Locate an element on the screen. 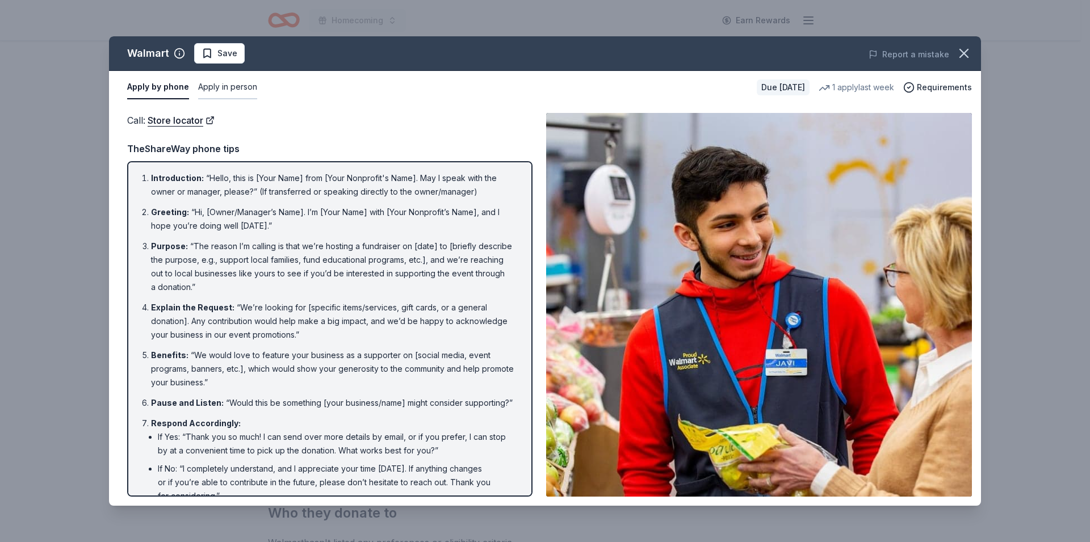 This screenshot has height=542, width=1090. button: Apply by phone is located at coordinates (158, 87).